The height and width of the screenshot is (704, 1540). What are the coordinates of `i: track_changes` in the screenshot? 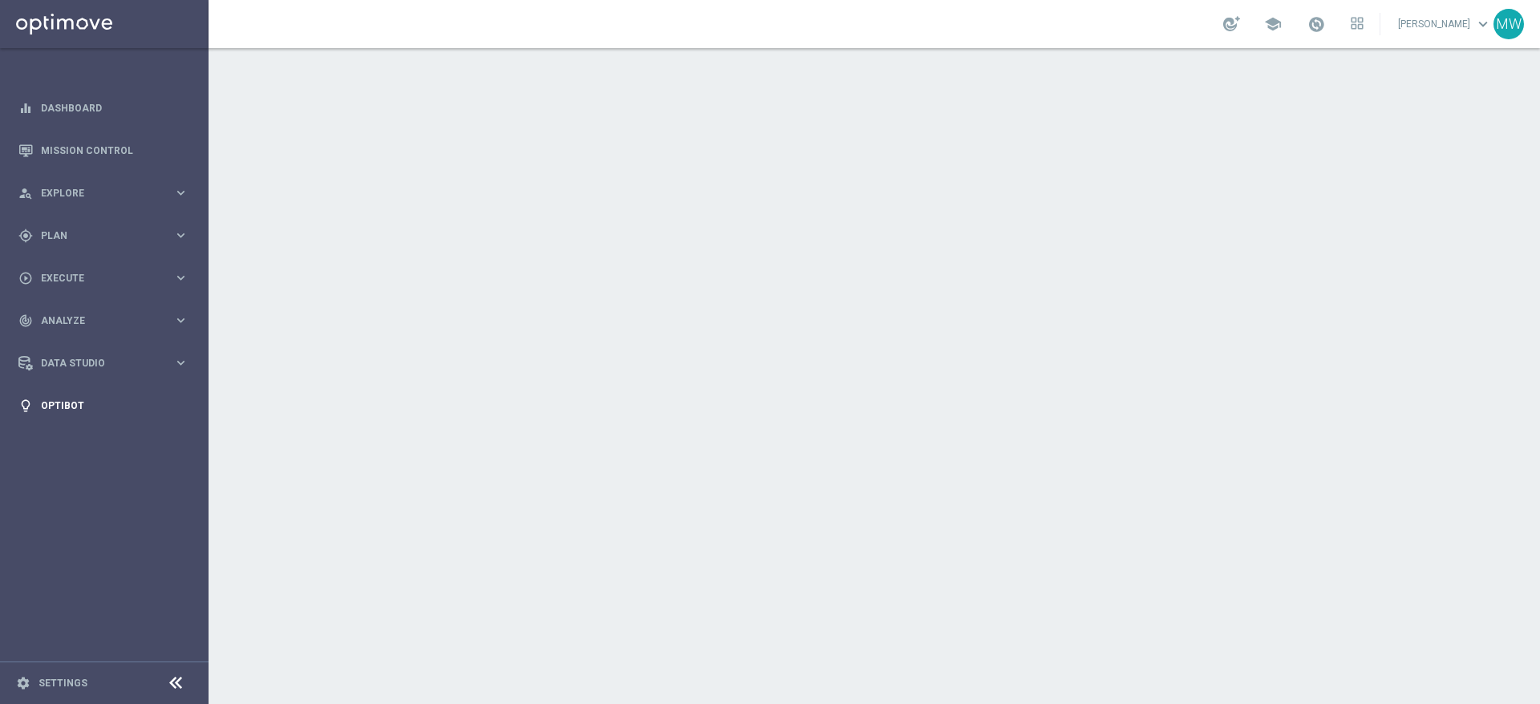 It's located at (26, 321).